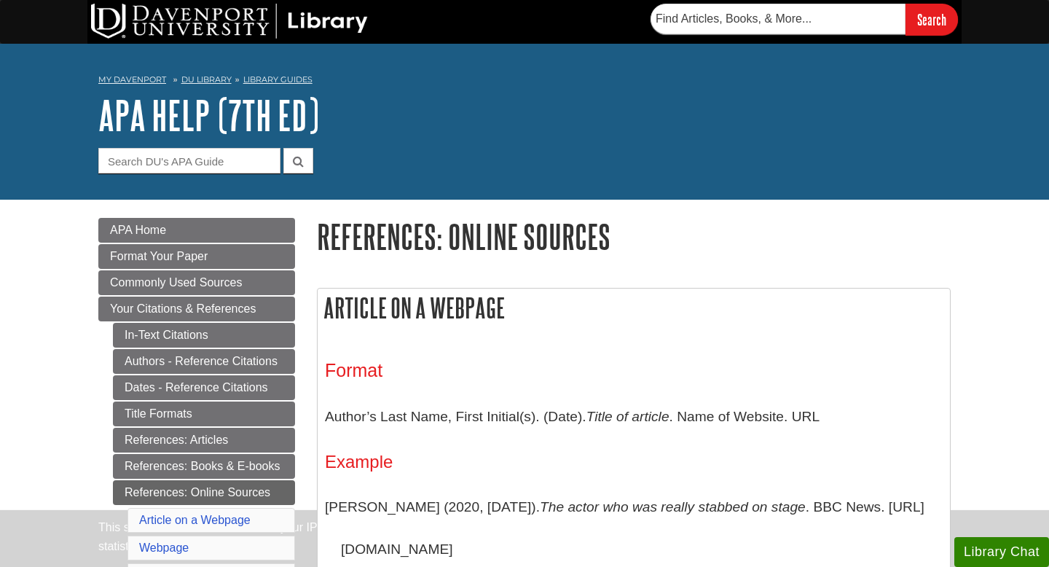 This screenshot has height=567, width=1049. I want to click on h1: References: Online Sources, so click(634, 236).